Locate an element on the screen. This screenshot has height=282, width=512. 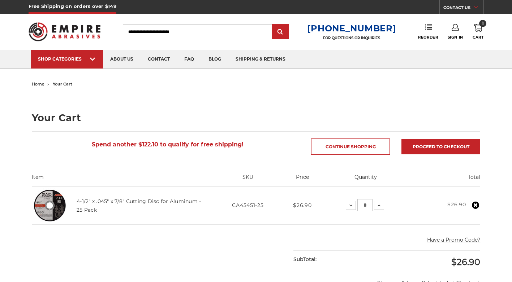
h1: Your Cart is located at coordinates (256, 118).